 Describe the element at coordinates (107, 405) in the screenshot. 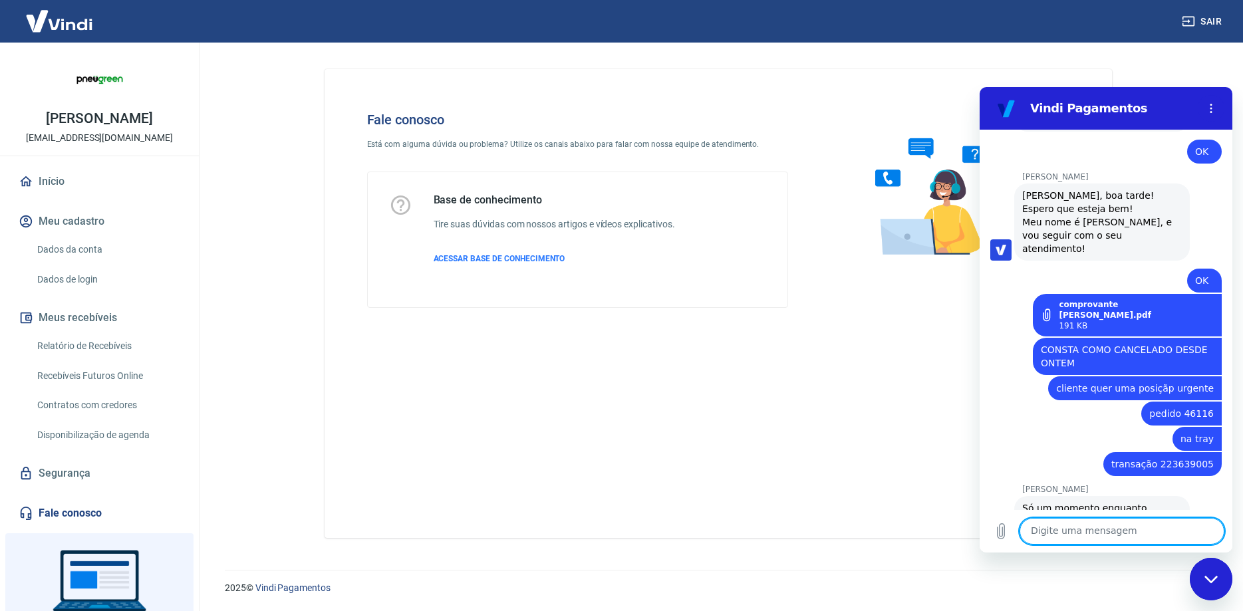

I see `a: Contratos com credores` at that location.